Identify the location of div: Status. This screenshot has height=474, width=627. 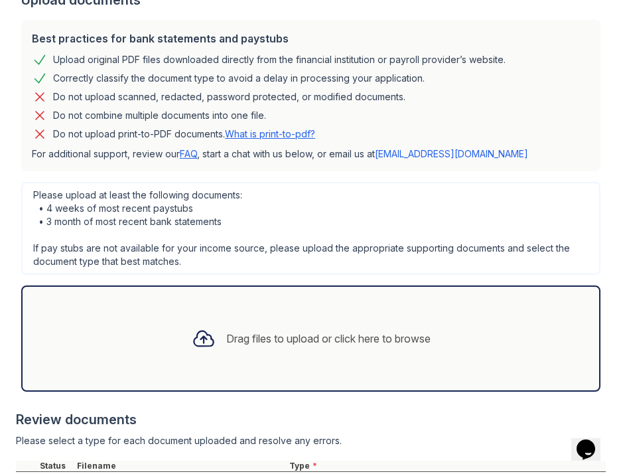
(56, 466).